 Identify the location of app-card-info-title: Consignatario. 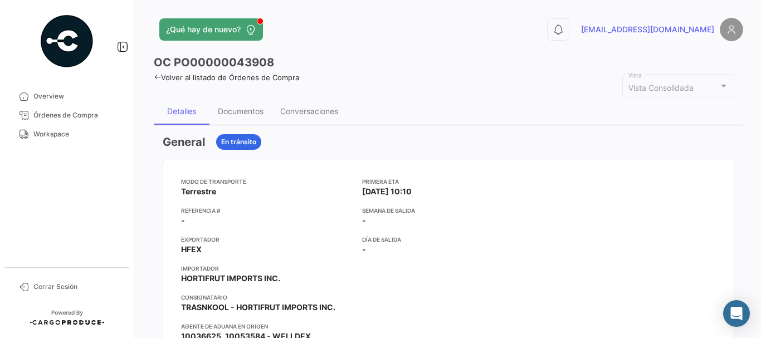
(267, 297).